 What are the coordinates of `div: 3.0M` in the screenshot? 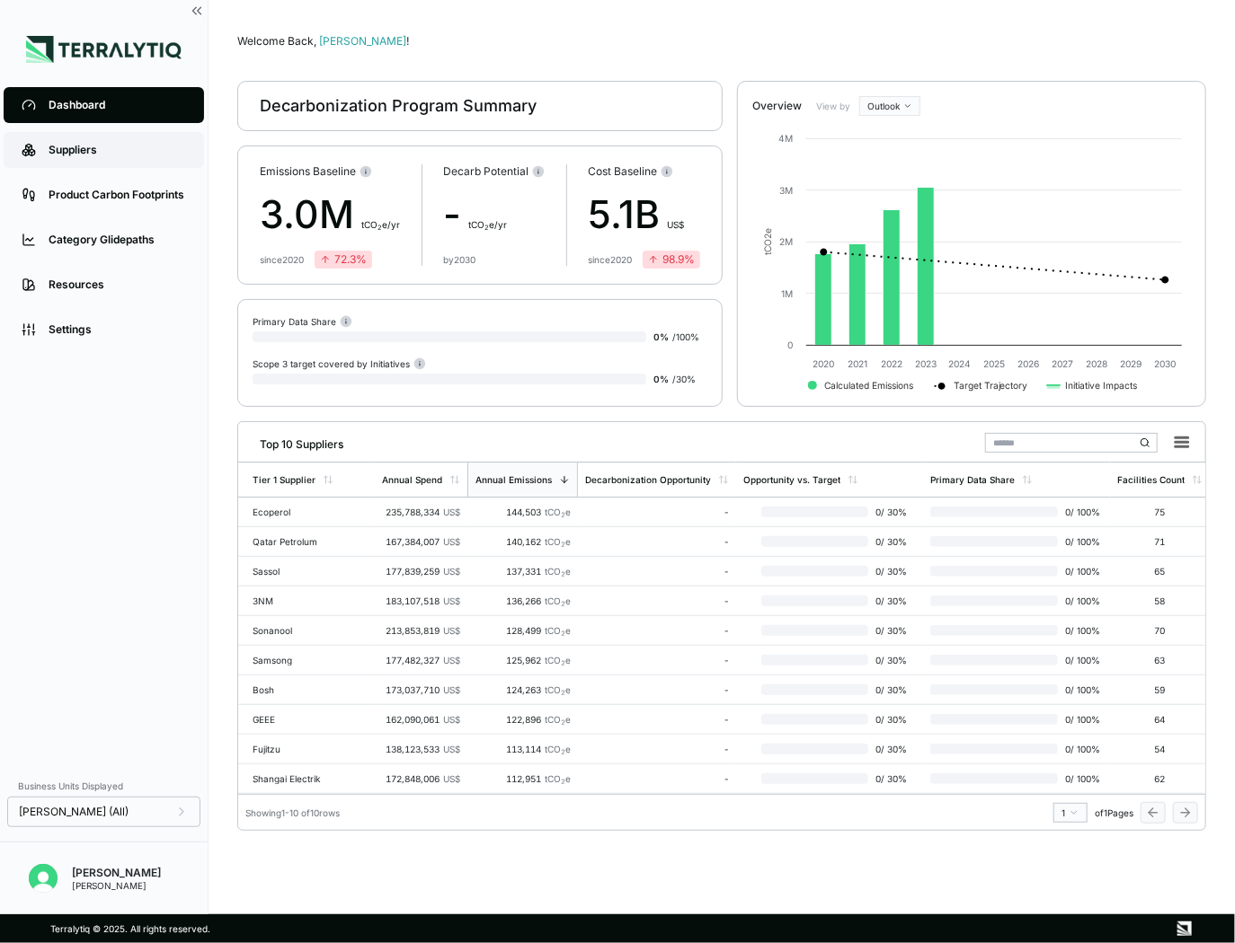 It's located at (330, 215).